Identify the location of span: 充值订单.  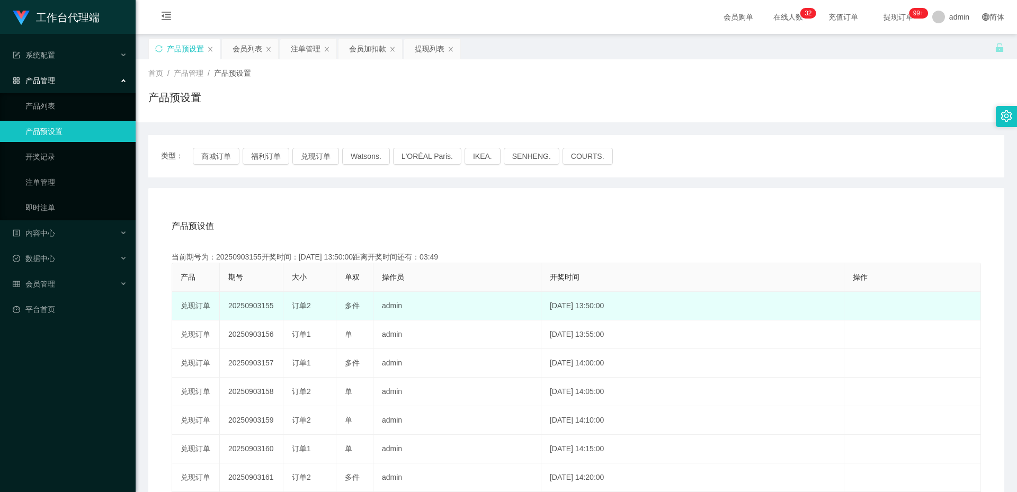
(843, 17).